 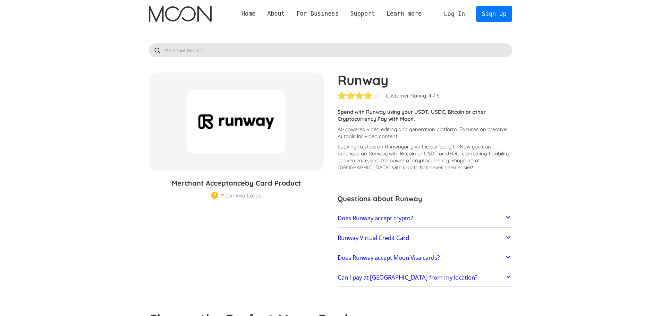 What do you see at coordinates (425, 157) in the screenshot?
I see `p: Looking to shop on Runway ? Now you can purchase on Runway with Bitcoin or USDT or USDC, combinin...` at bounding box center [425, 157].